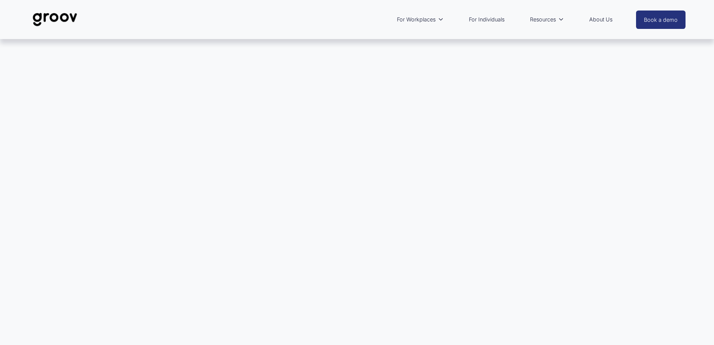 Image resolution: width=714 pixels, height=345 pixels. Describe the element at coordinates (661, 19) in the screenshot. I see `a: Book a demo` at that location.